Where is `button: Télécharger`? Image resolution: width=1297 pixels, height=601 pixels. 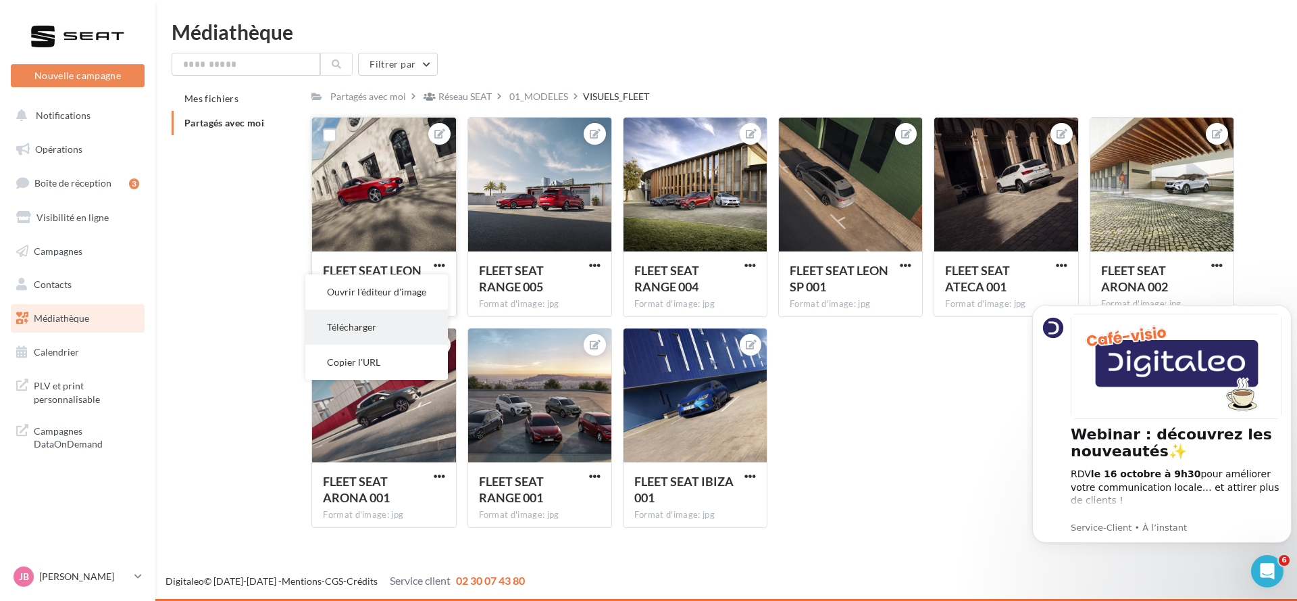 button: Télécharger is located at coordinates (376, 327).